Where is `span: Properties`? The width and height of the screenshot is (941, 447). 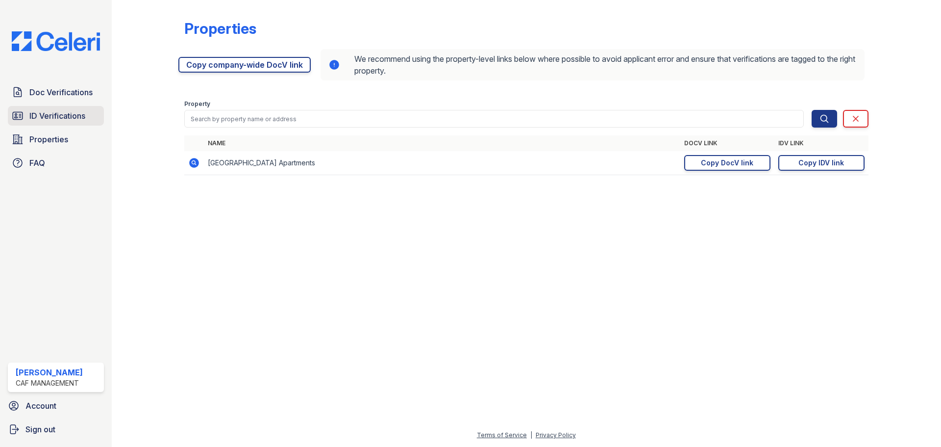
span: Properties is located at coordinates (49, 139).